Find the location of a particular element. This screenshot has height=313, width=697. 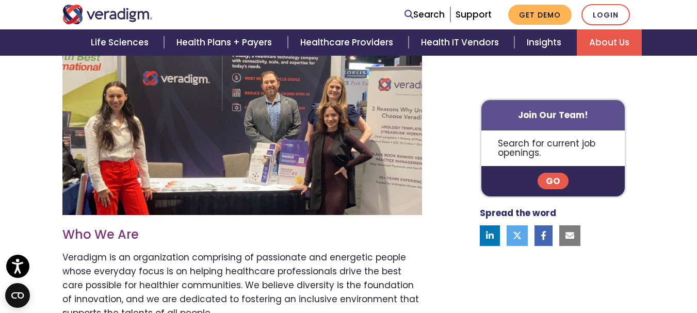

a: Login is located at coordinates (606, 14).